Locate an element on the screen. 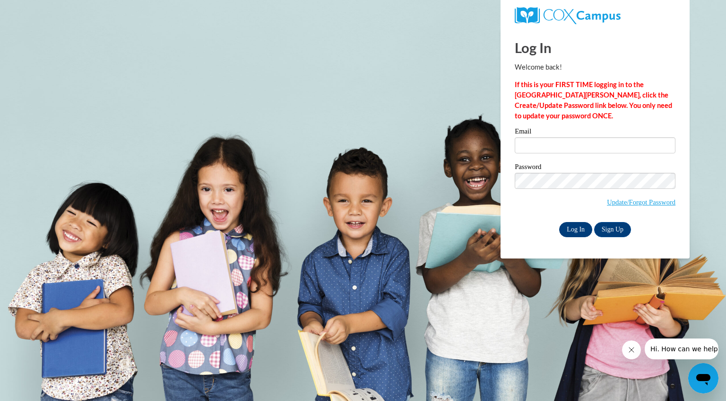 Image resolution: width=726 pixels, height=401 pixels. img: COX Campus is located at coordinates (568, 16).